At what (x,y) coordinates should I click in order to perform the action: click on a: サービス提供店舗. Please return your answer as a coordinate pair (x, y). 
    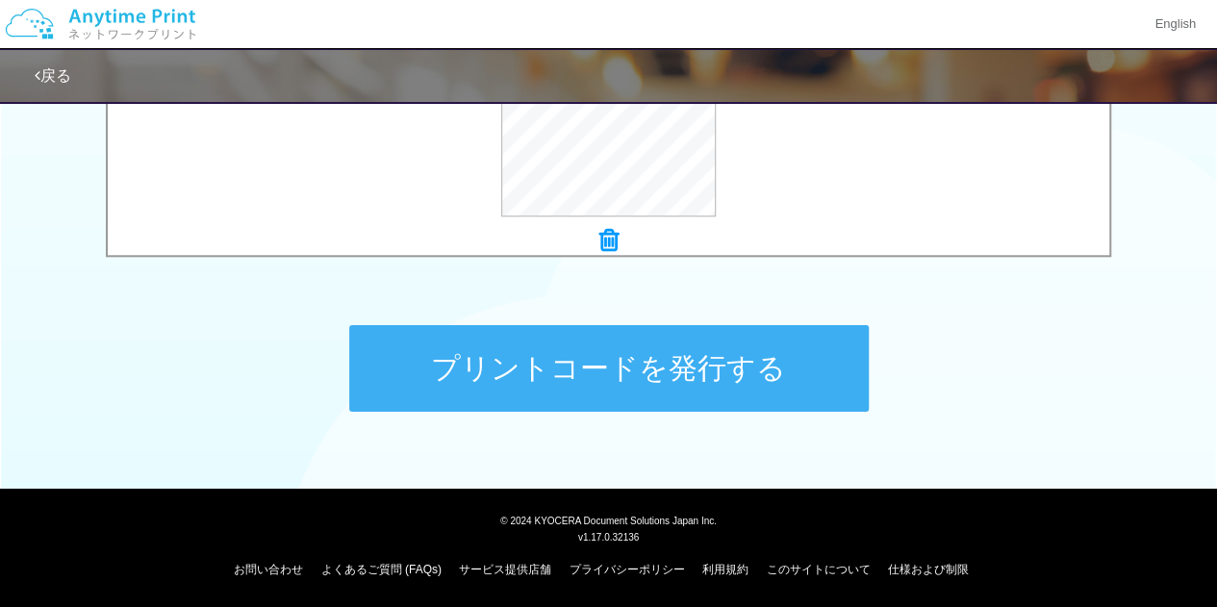
    Looking at the image, I should click on (505, 569).